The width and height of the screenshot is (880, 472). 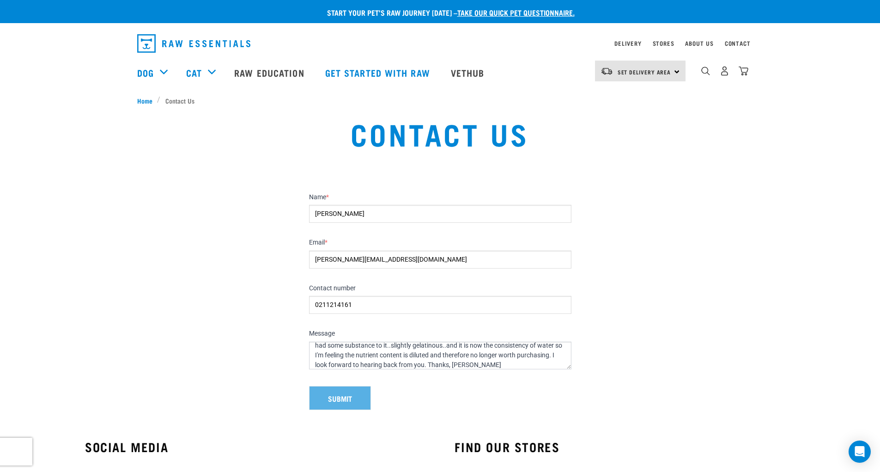 What do you see at coordinates (440, 43) in the screenshot?
I see `nav: dropdown navigation` at bounding box center [440, 43].